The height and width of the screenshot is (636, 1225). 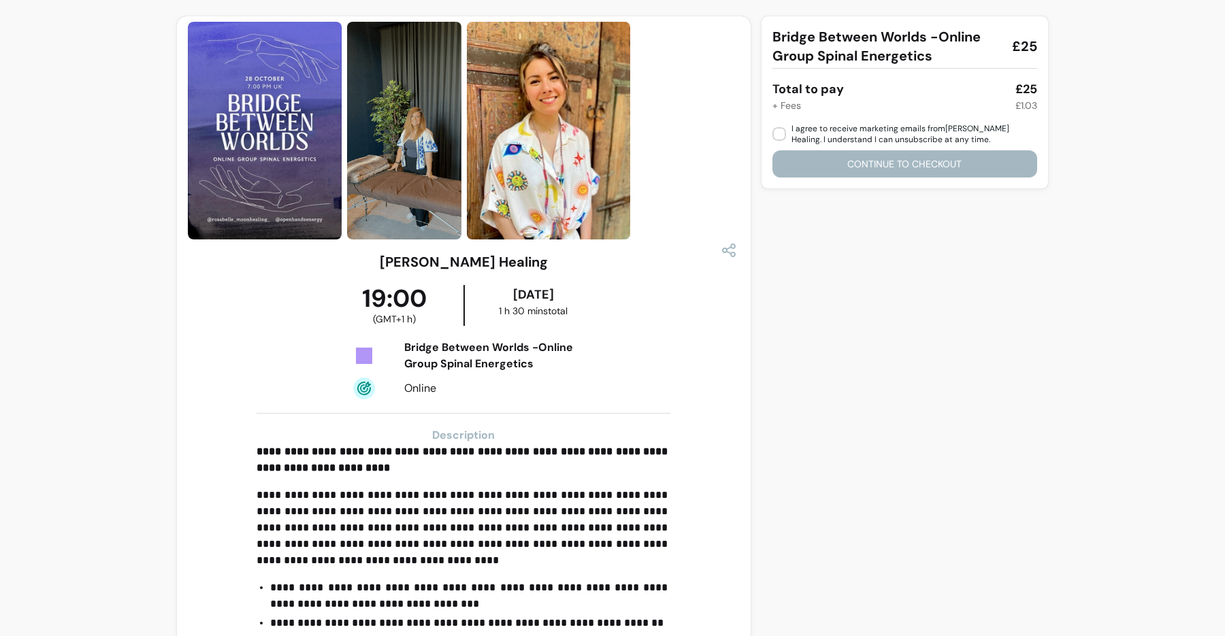 I want to click on div: £25, so click(x=1026, y=89).